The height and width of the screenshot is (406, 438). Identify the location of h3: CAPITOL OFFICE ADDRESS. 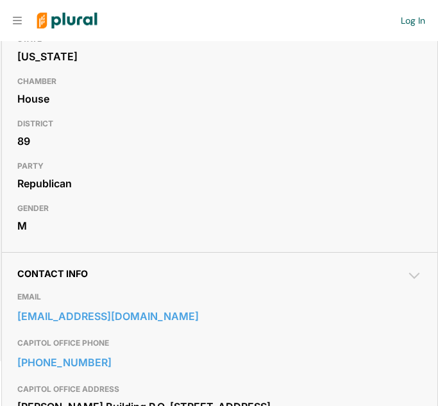
(219, 389).